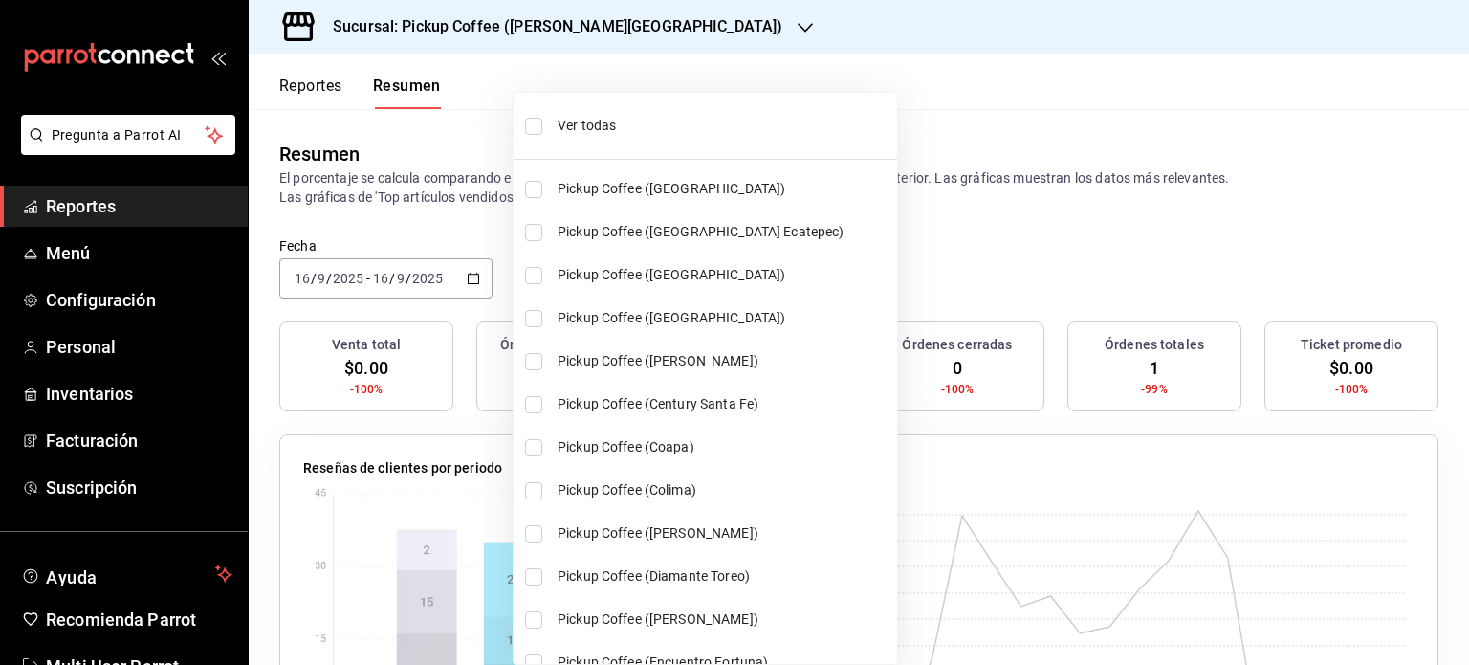 The image size is (1469, 665). I want to click on span: Pickup Coffee (Colima), so click(723, 490).